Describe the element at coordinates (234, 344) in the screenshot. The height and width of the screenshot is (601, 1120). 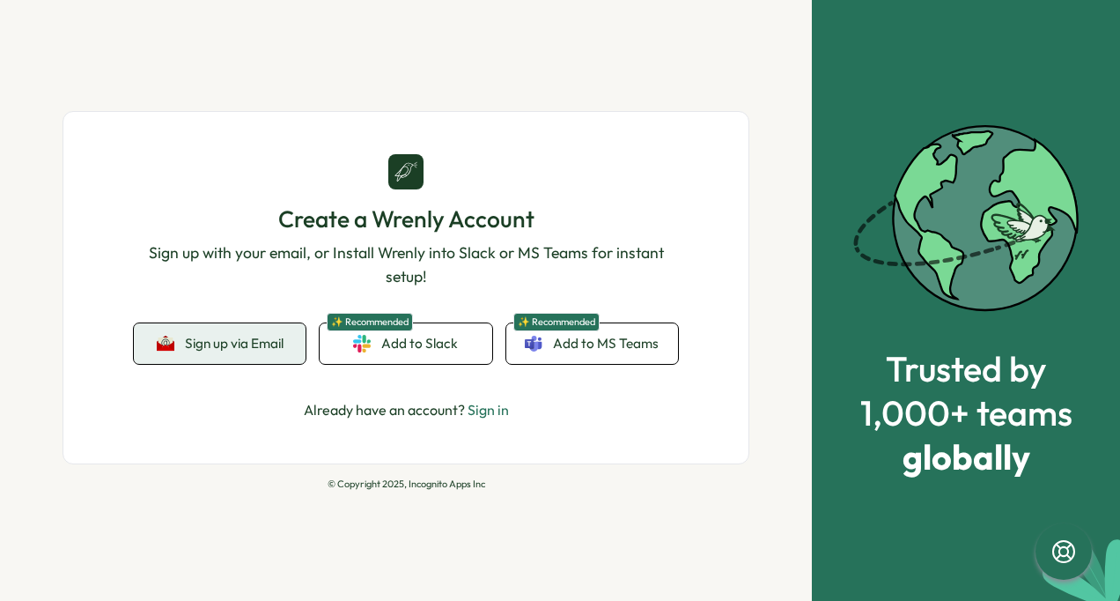
I see `span: Sign up via Email` at that location.